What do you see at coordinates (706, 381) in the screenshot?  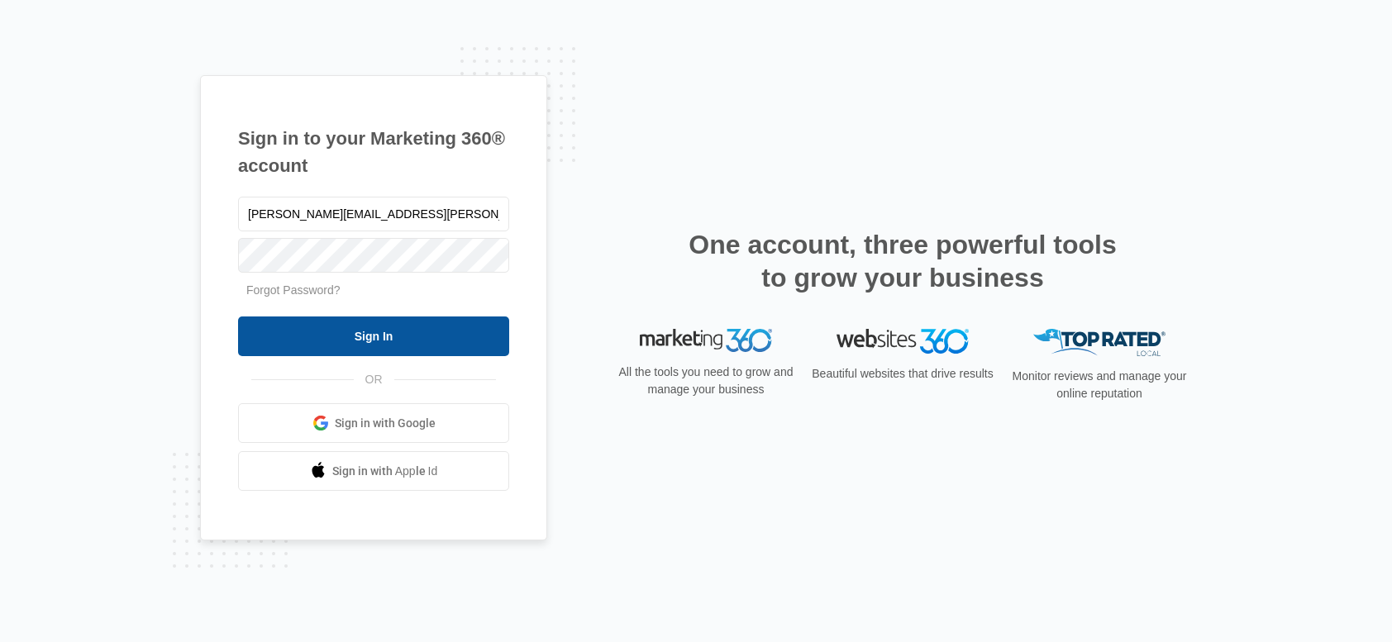 I see `p: All the tools you need to grow and manage your business` at bounding box center [706, 381].